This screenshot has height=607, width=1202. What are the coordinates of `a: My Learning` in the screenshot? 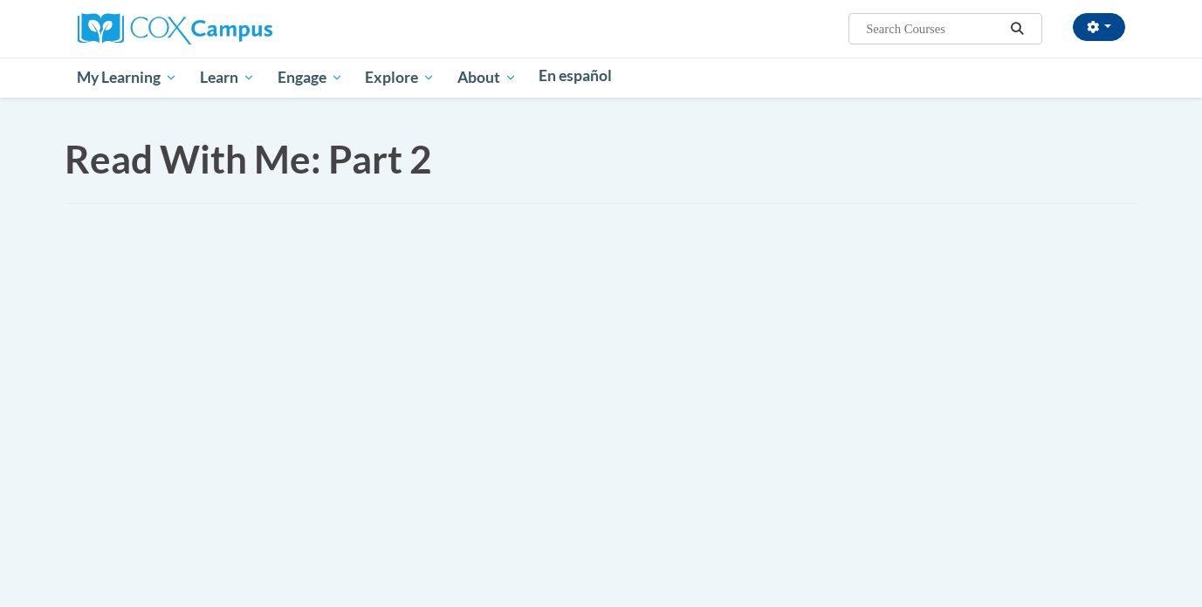 It's located at (127, 78).